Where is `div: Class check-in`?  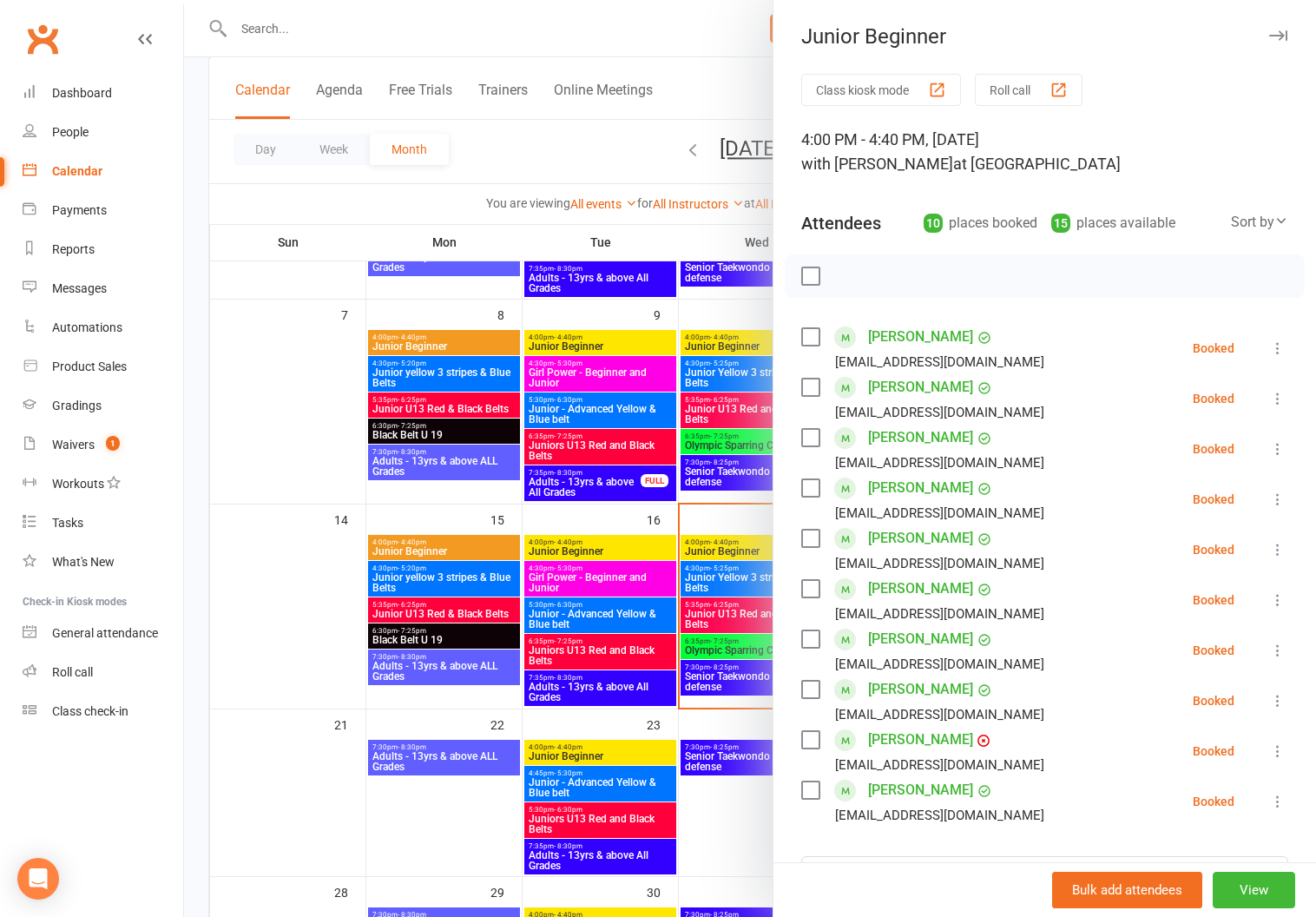
div: Class check-in is located at coordinates (90, 711).